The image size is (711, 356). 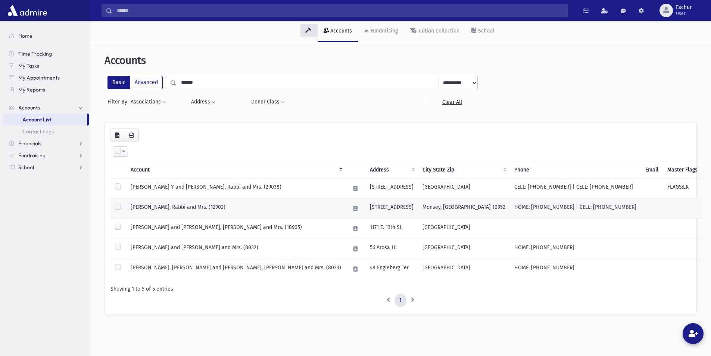 I want to click on label: Basic, so click(x=119, y=83).